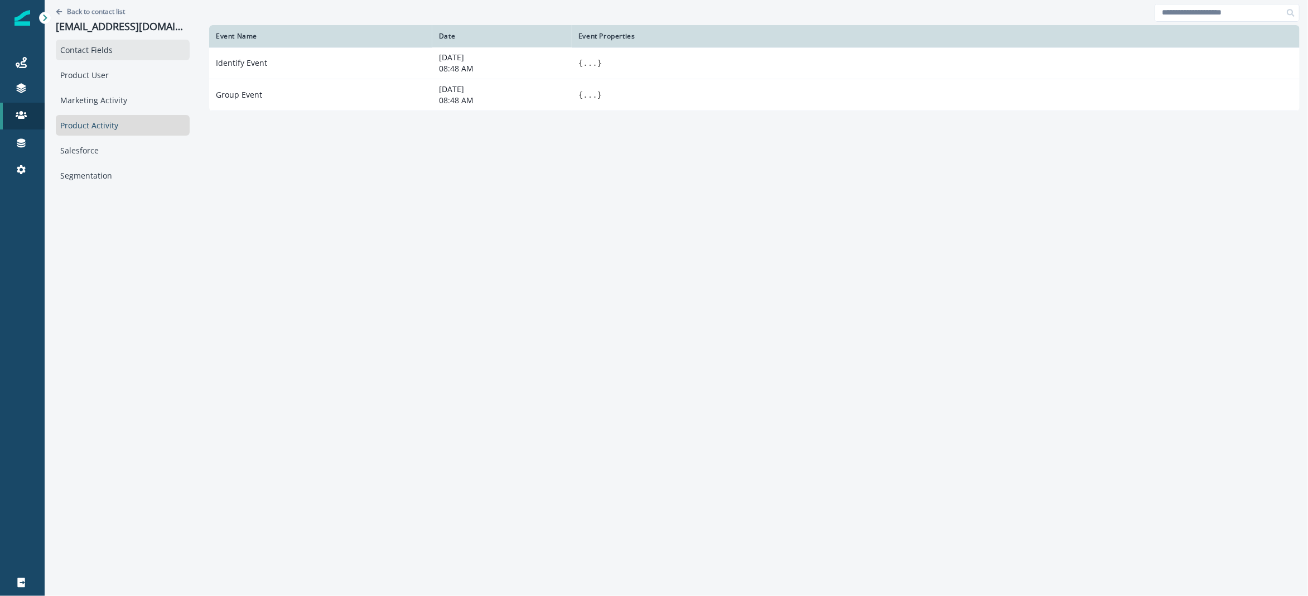  What do you see at coordinates (123, 150) in the screenshot?
I see `div: Salesforce` at bounding box center [123, 150].